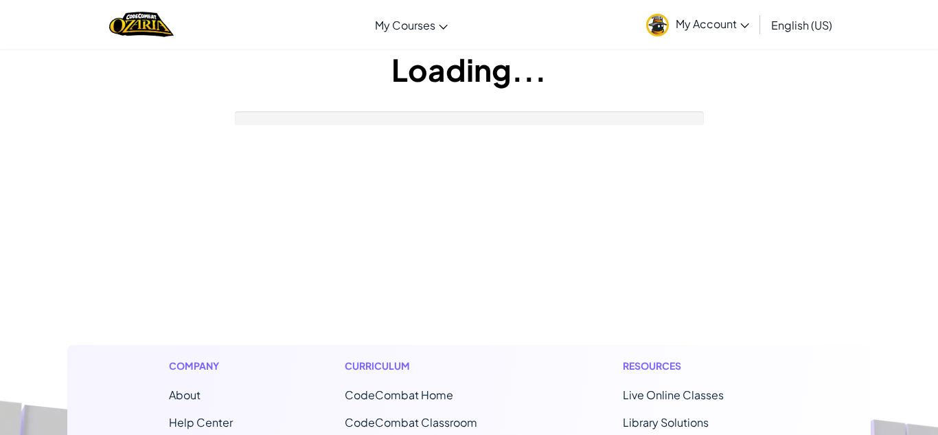  I want to click on span: CodeCombat Home, so click(399, 394).